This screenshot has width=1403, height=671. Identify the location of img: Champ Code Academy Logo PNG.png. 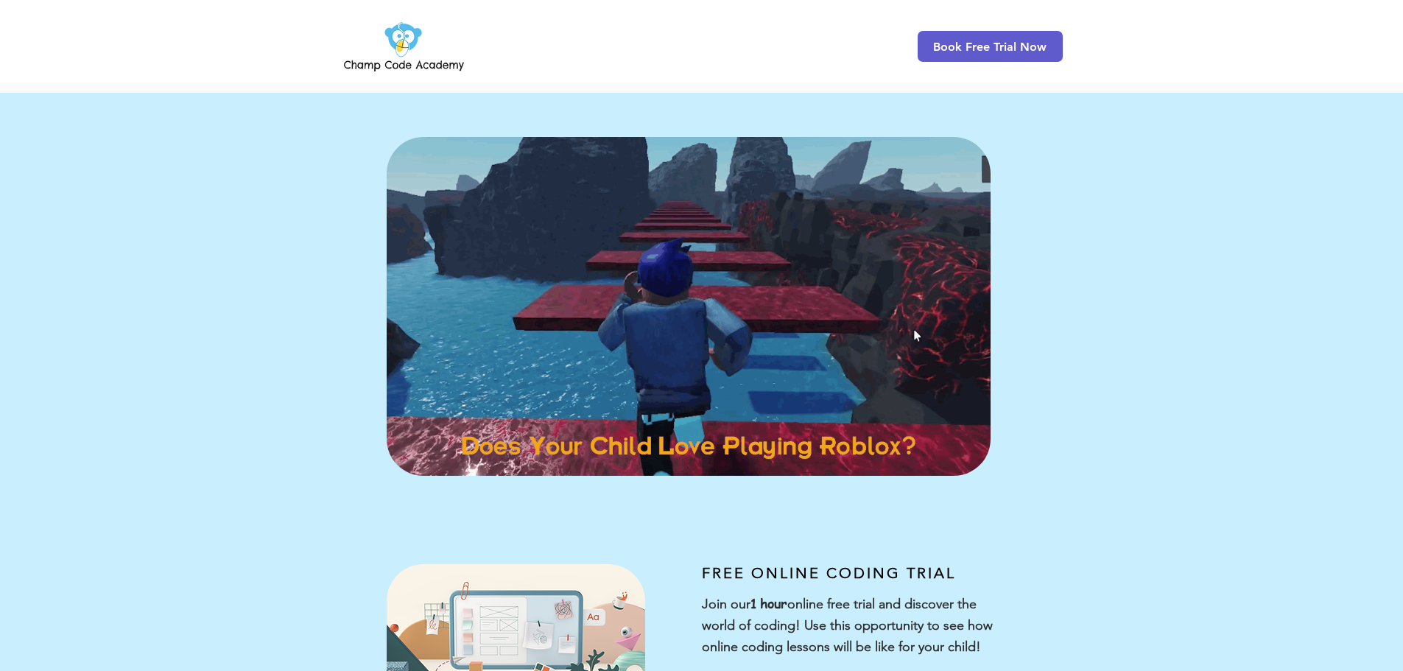
(404, 46).